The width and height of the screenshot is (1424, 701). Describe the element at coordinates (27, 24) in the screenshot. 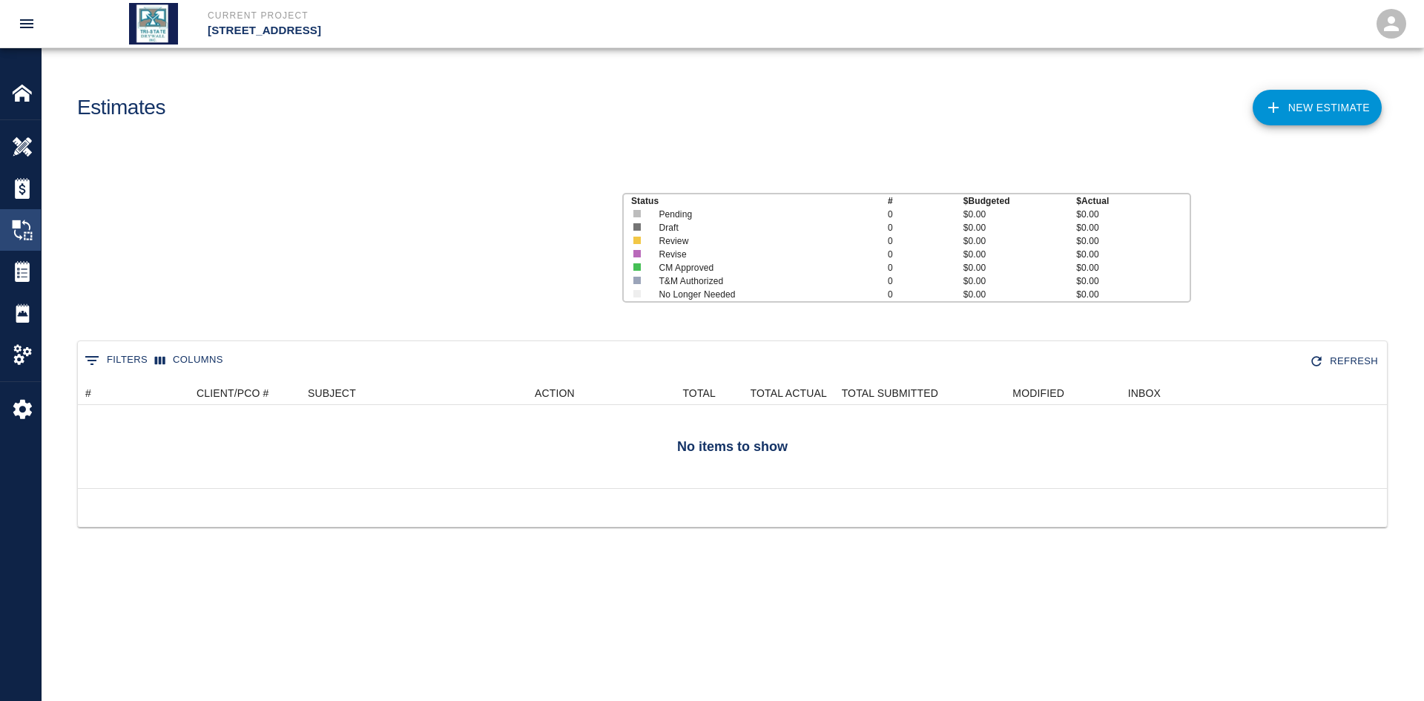

I see `button: open drawer` at that location.